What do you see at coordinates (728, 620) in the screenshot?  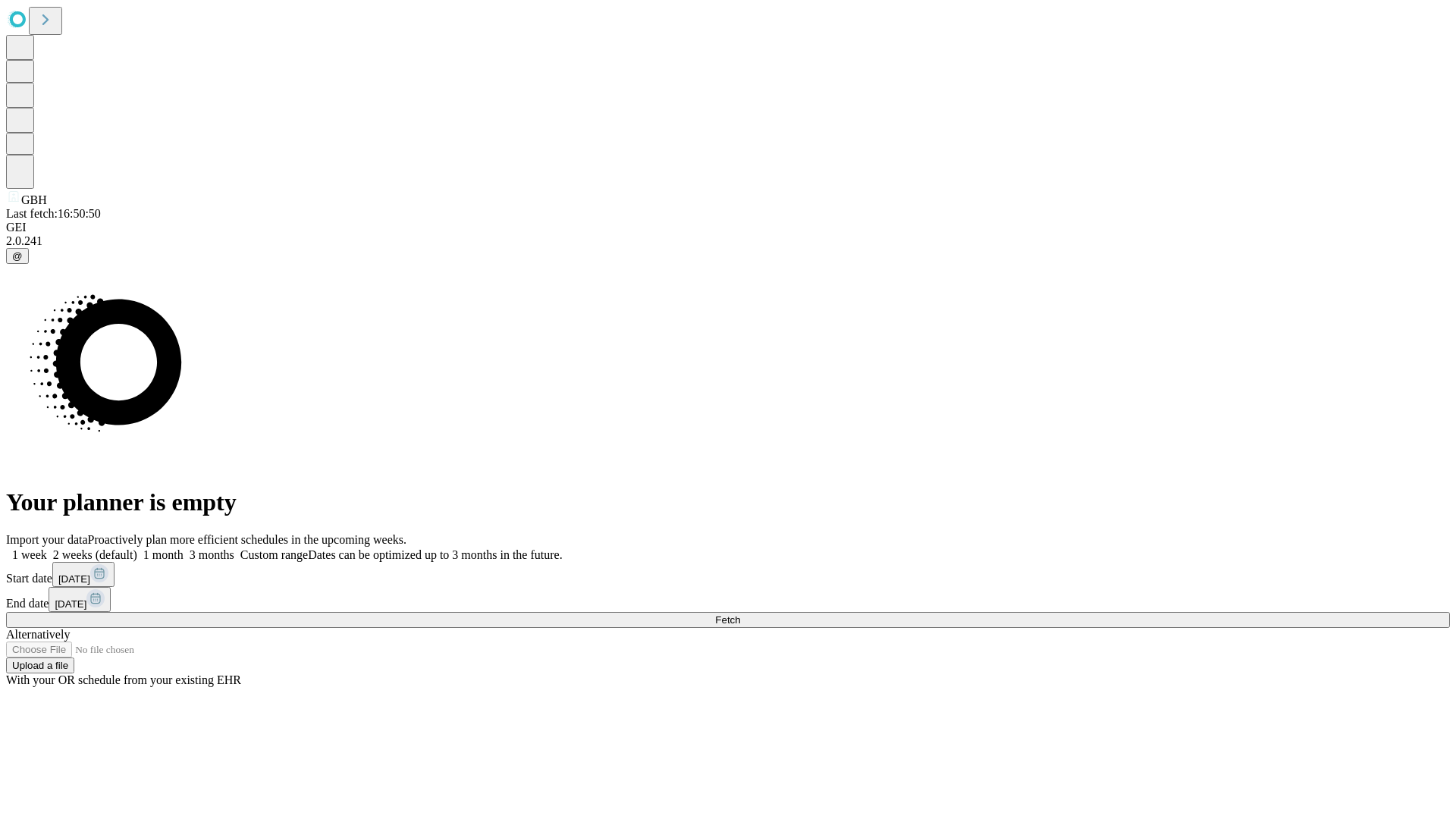 I see `button: Fetch` at bounding box center [728, 620].